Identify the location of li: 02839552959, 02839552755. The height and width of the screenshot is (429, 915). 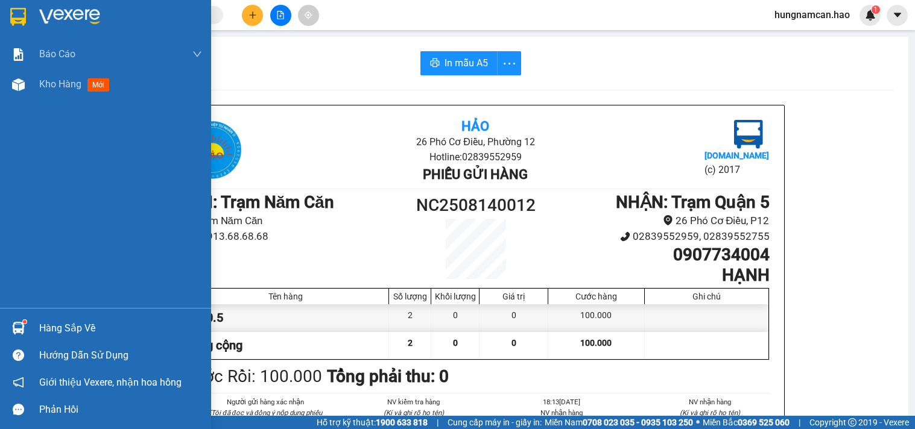
(658, 236).